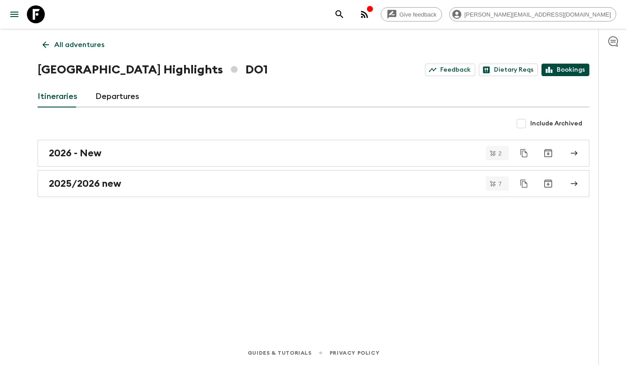 The height and width of the screenshot is (365, 627). What do you see at coordinates (85, 184) in the screenshot?
I see `h2: 2025/2026 new` at bounding box center [85, 184].